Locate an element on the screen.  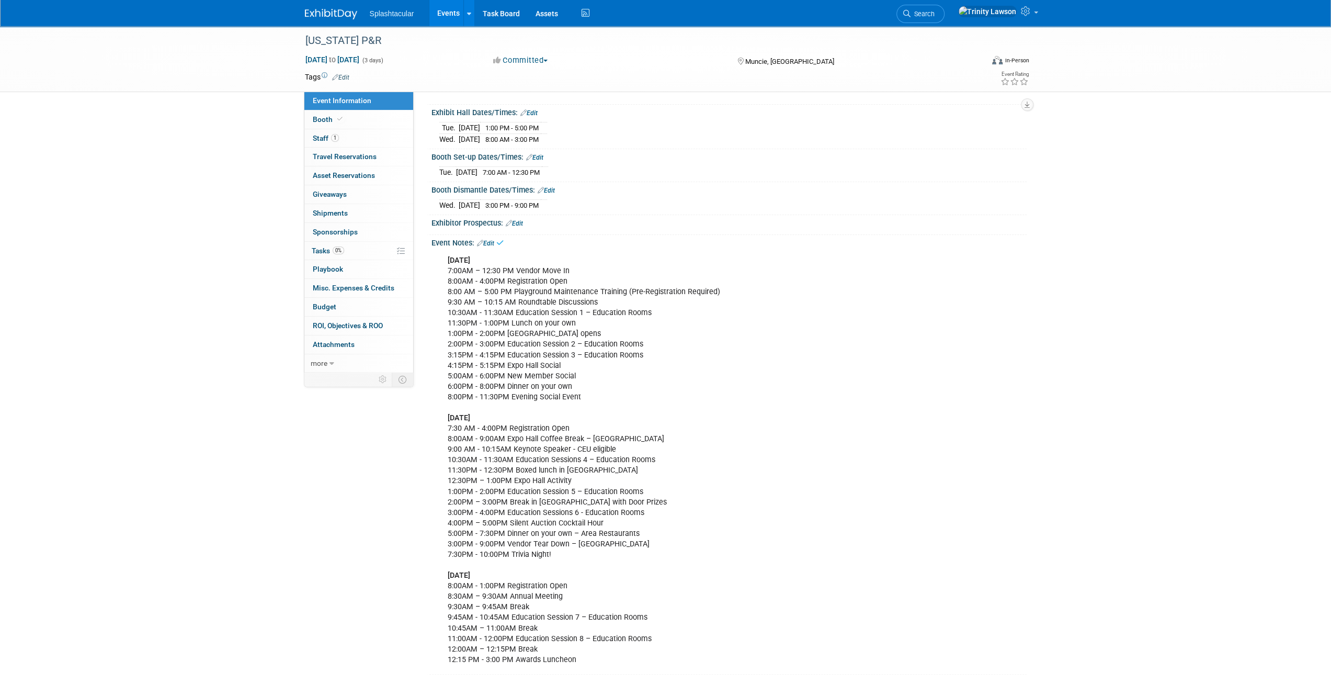
a: Staff1 is located at coordinates (359, 138).